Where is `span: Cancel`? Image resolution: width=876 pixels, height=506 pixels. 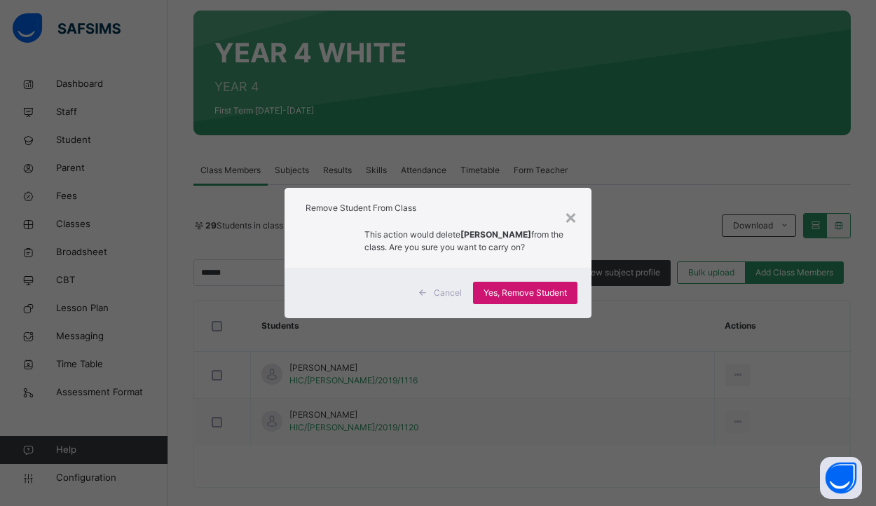
span: Cancel is located at coordinates (448, 293).